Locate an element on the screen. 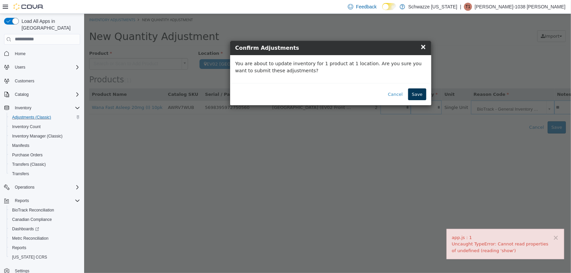  button: Transfers (Classic) is located at coordinates (45, 165).